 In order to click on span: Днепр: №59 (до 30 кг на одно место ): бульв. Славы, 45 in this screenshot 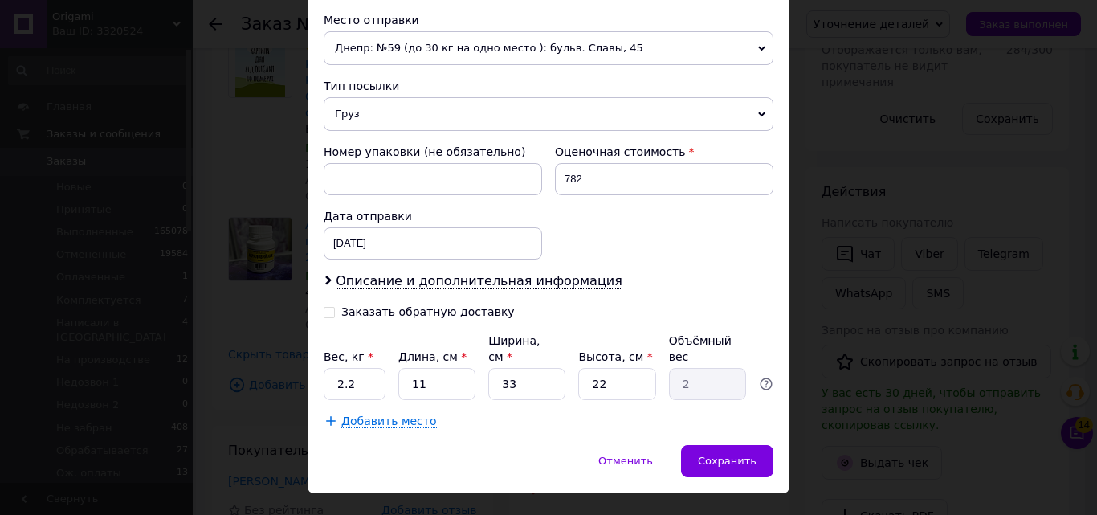, I will do `click(549, 48)`.